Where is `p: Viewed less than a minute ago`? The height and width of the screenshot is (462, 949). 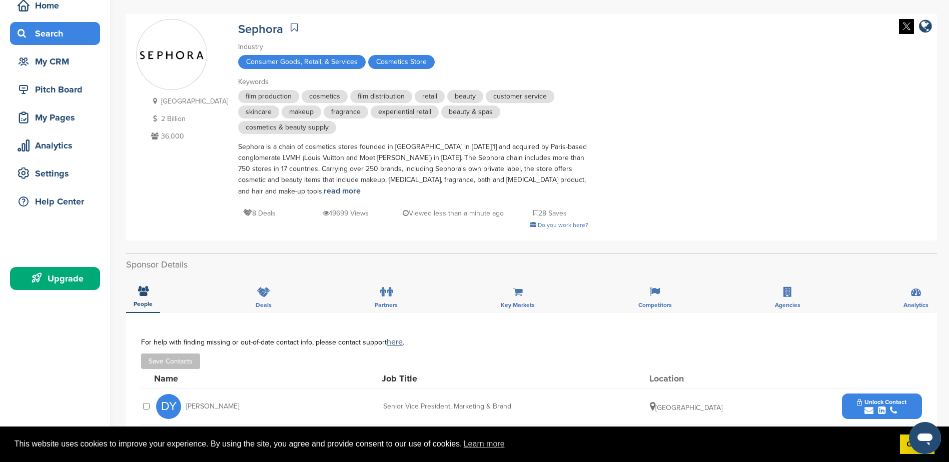
p: Viewed less than a minute ago is located at coordinates (453, 213).